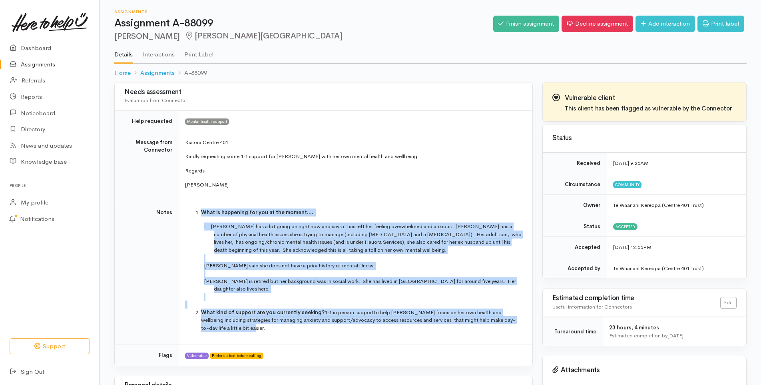  What do you see at coordinates (147, 355) in the screenshot?
I see `td: Flags` at bounding box center [147, 355].